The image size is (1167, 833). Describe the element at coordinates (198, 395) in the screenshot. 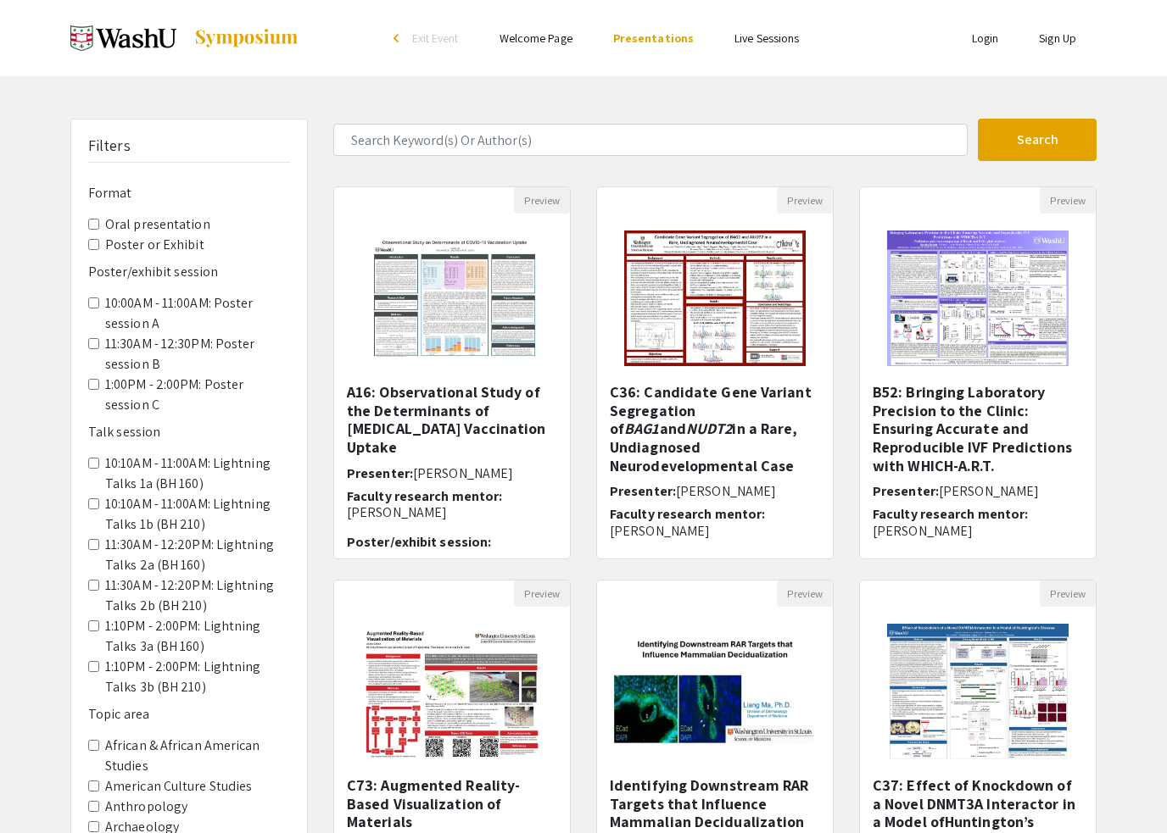

I see `label: 1:00PM - 2:00PM: Poster session C` at that location.